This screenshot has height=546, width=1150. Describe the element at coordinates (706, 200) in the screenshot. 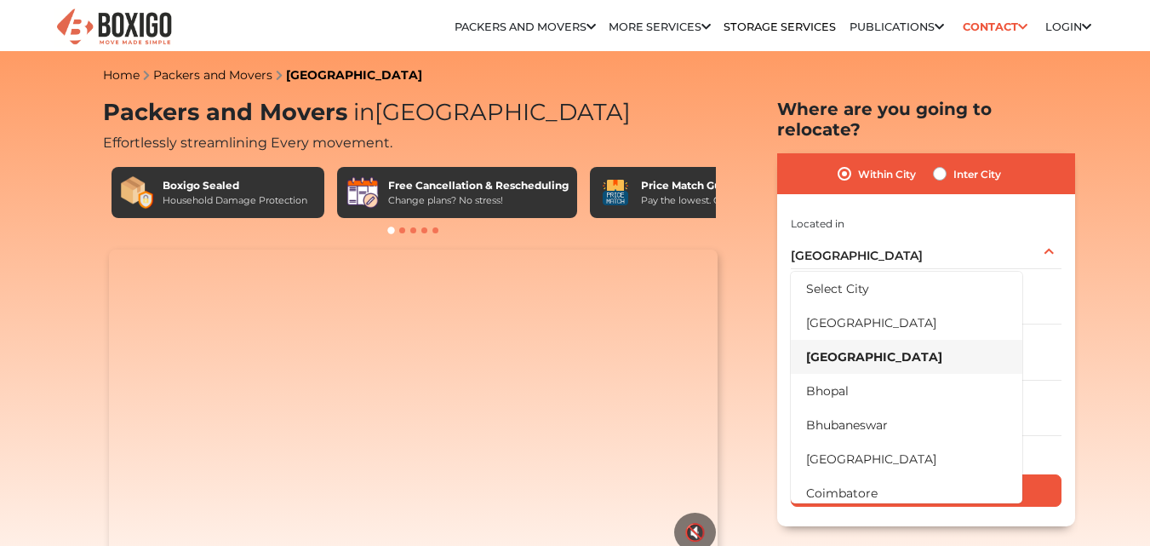

I see `div: Pay the lowest. Guaranteed!` at that location.